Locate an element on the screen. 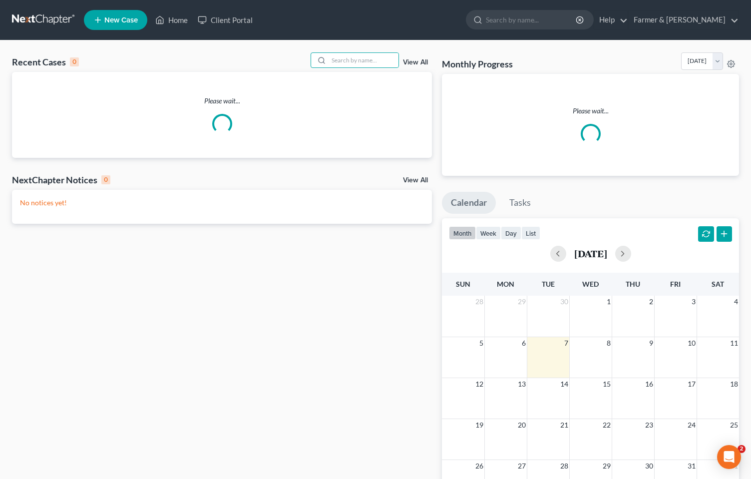 Image resolution: width=751 pixels, height=479 pixels. button: day is located at coordinates (511, 233).